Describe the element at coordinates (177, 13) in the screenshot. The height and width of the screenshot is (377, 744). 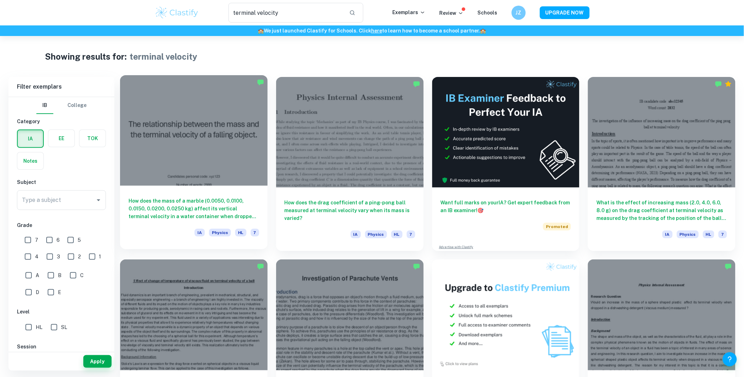
I see `a: Clastify logo` at that location.